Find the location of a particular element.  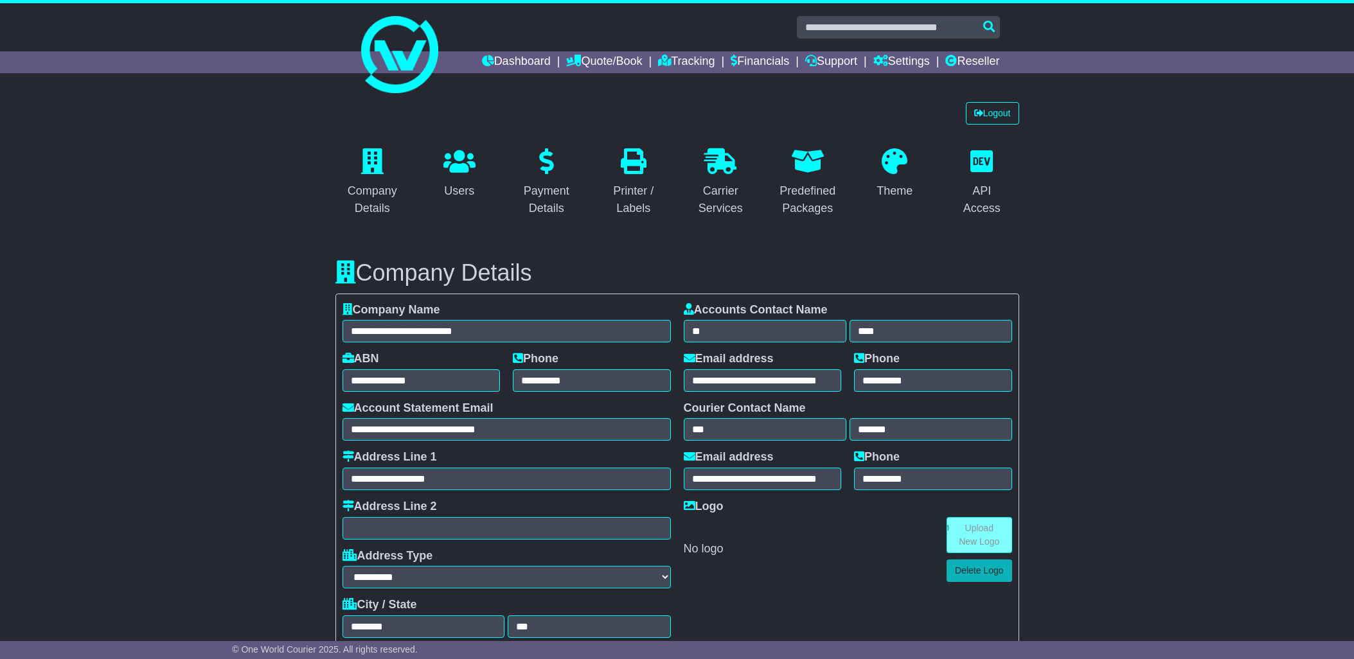

a: Theme is located at coordinates (894, 174).